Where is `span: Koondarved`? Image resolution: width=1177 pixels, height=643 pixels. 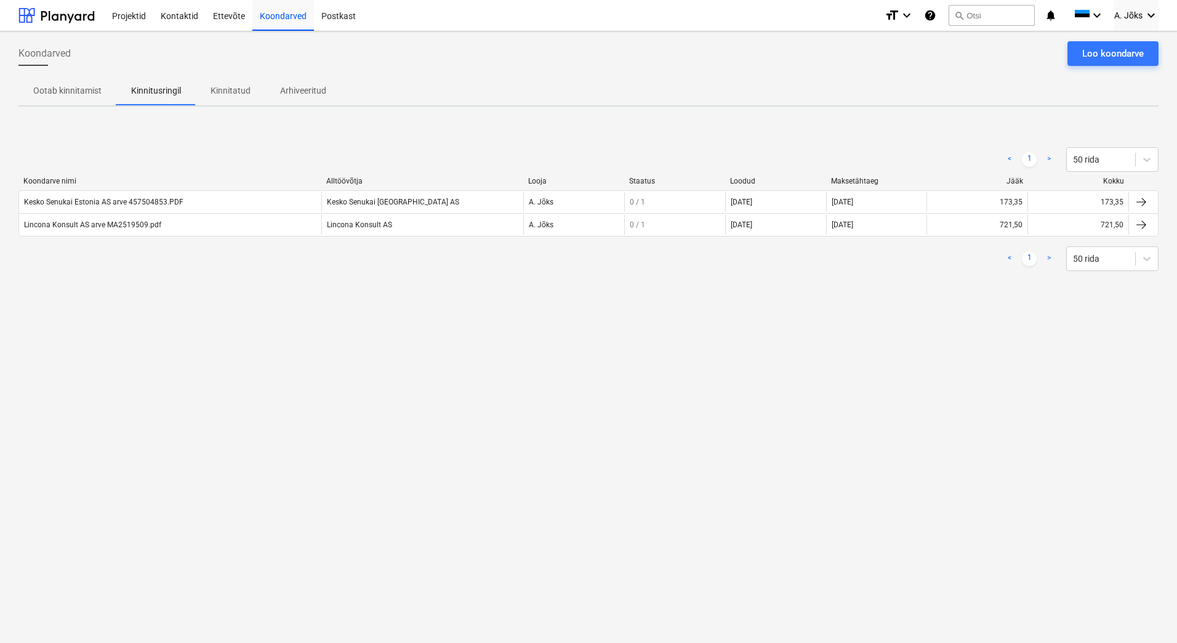 span: Koondarved is located at coordinates (44, 54).